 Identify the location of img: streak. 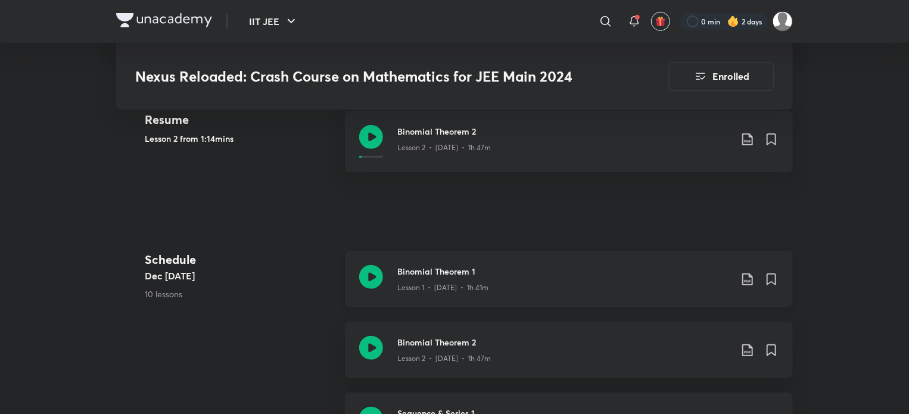
(734, 21).